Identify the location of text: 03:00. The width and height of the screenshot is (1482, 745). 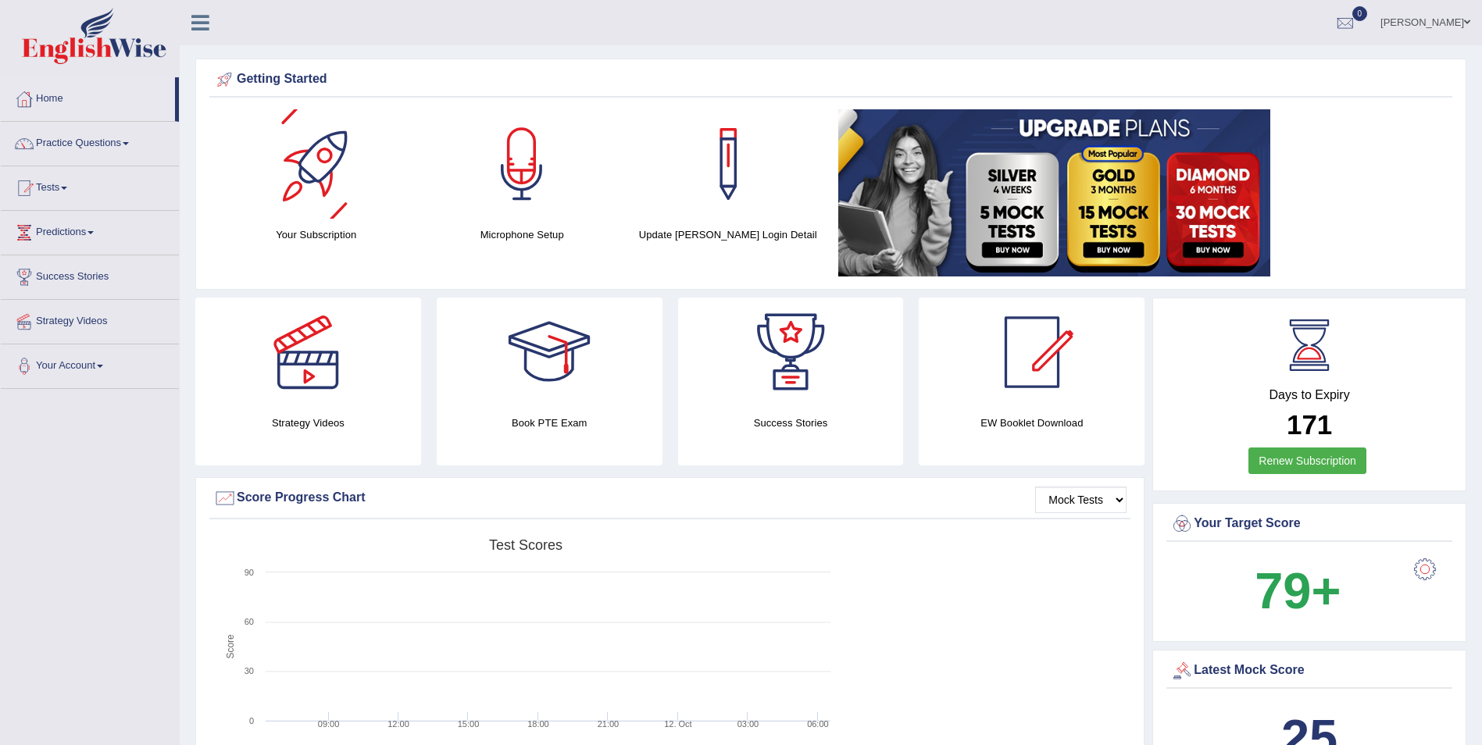
(748, 724).